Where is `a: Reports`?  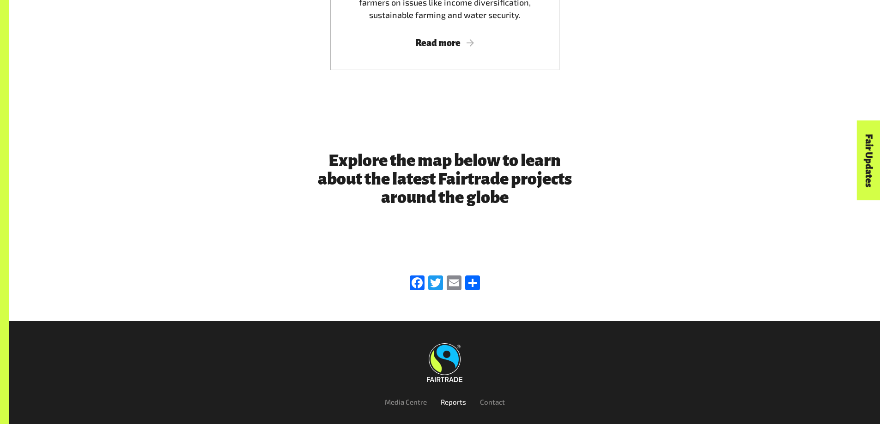 a: Reports is located at coordinates (453, 402).